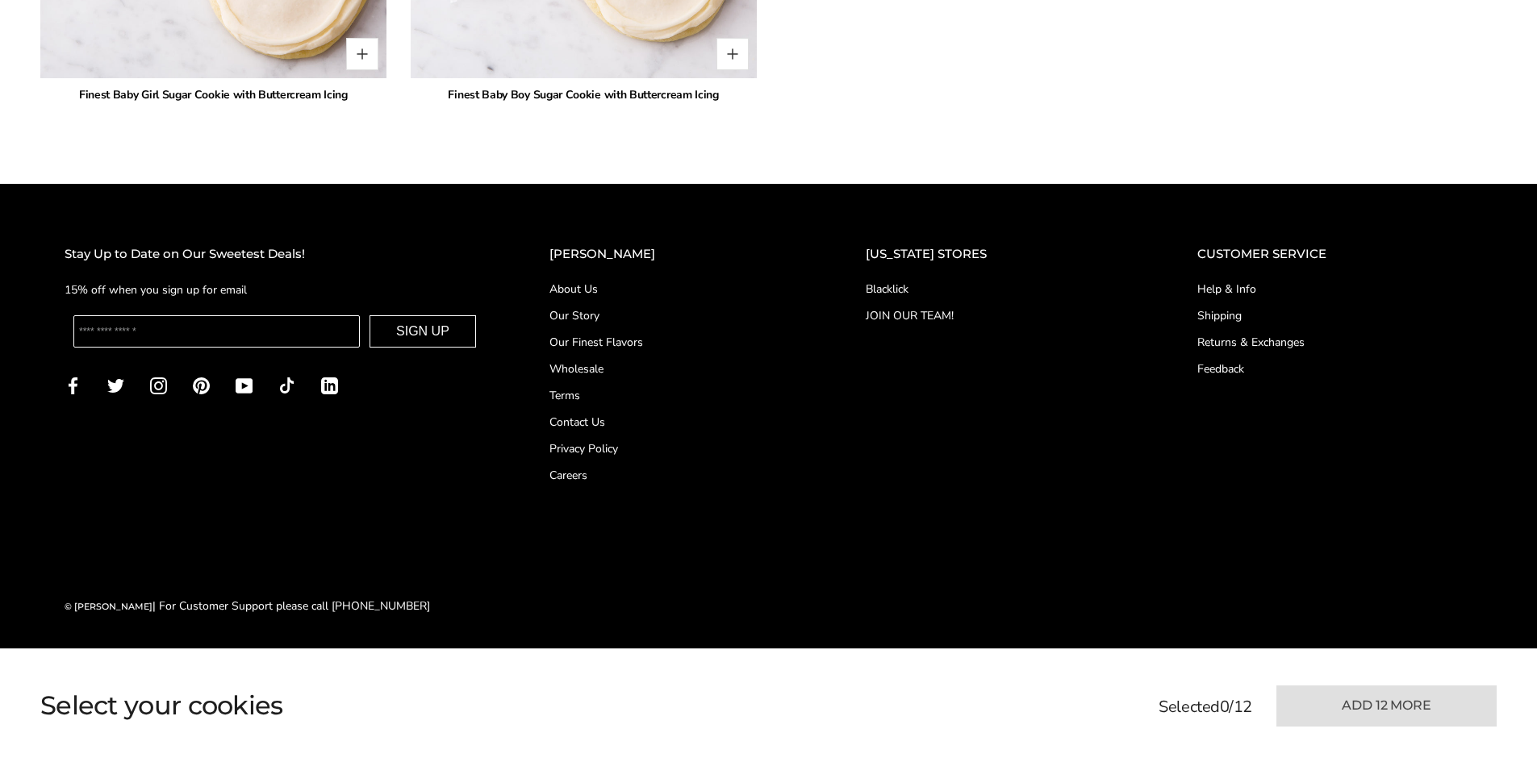 Image resolution: width=1537 pixels, height=762 pixels. Describe the element at coordinates (115, 385) in the screenshot. I see `a: Twitter` at that location.